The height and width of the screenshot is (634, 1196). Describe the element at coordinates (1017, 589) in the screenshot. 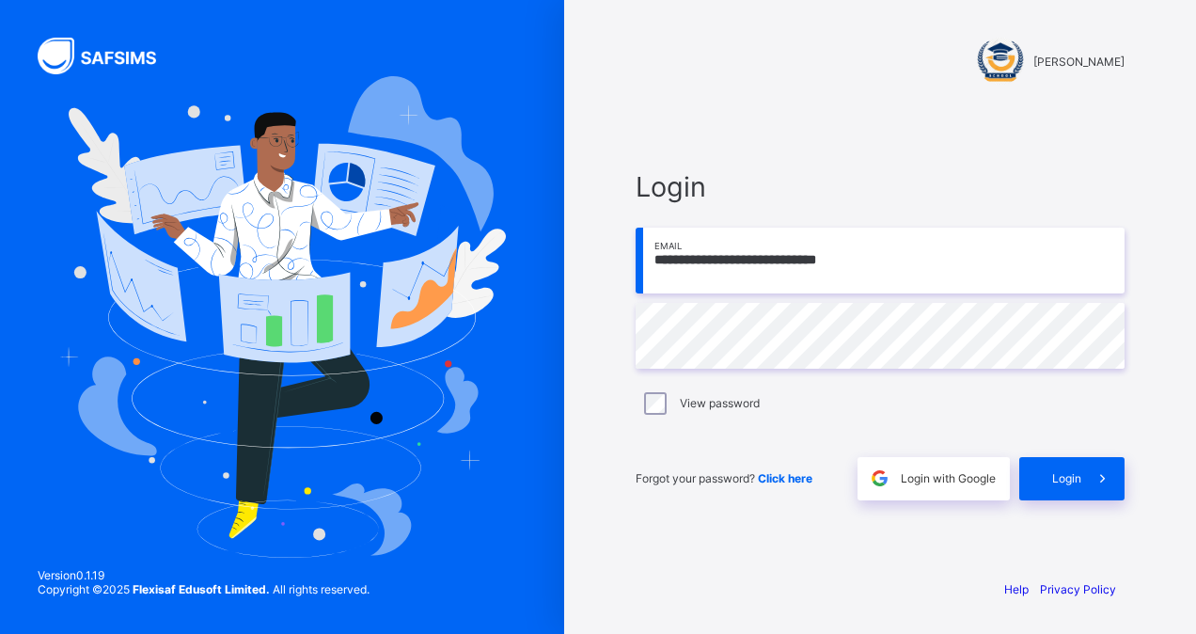

I see `a: Help` at that location.